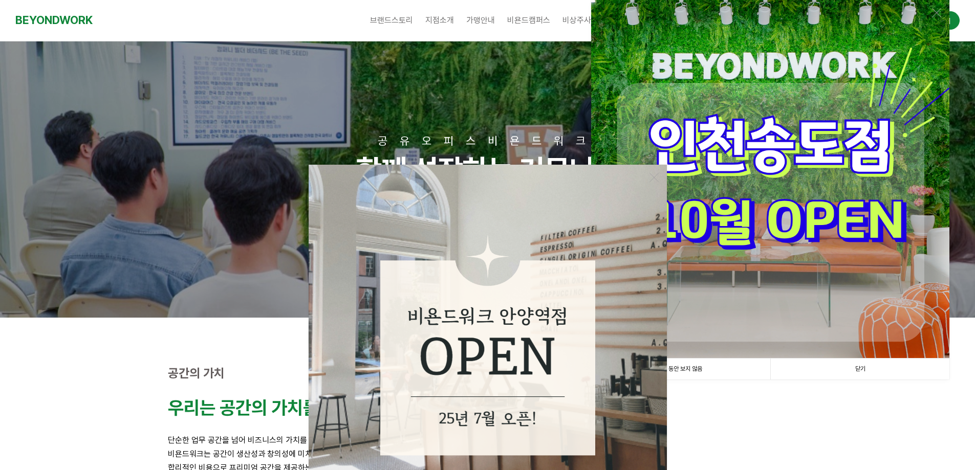 The width and height of the screenshot is (975, 470). I want to click on span: 지점소개, so click(439, 20).